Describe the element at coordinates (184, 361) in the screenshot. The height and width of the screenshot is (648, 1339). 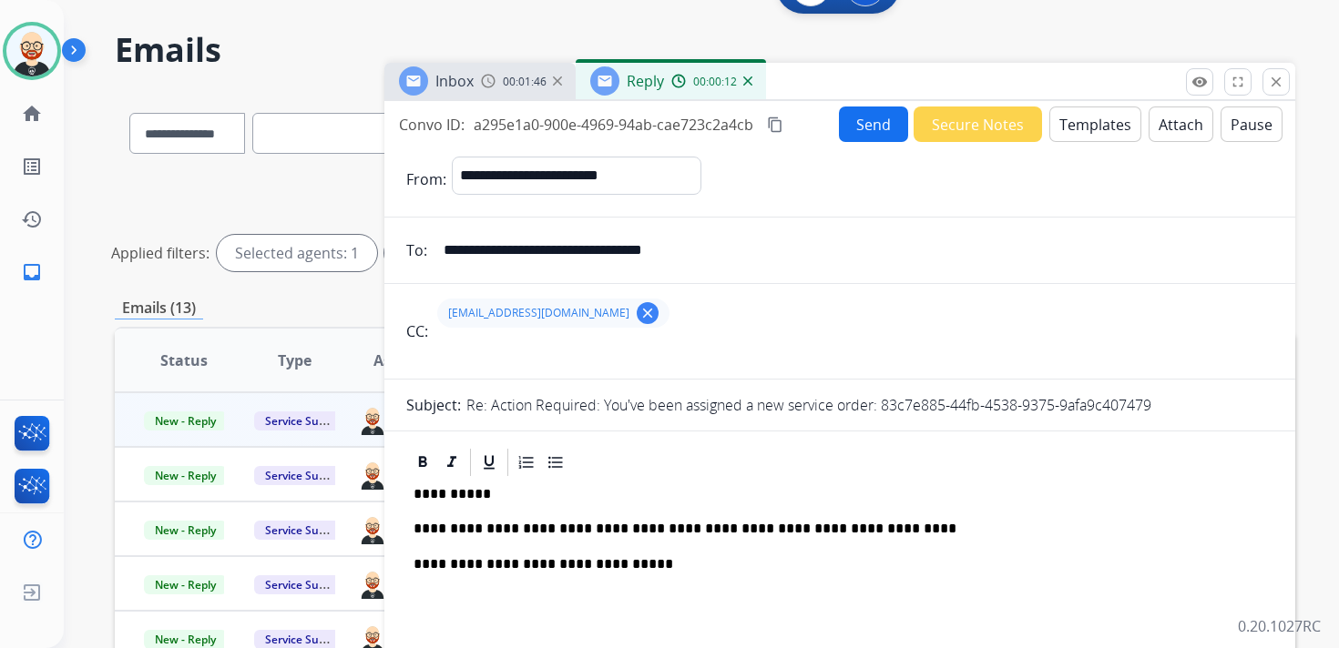
I see `span: Status` at that location.